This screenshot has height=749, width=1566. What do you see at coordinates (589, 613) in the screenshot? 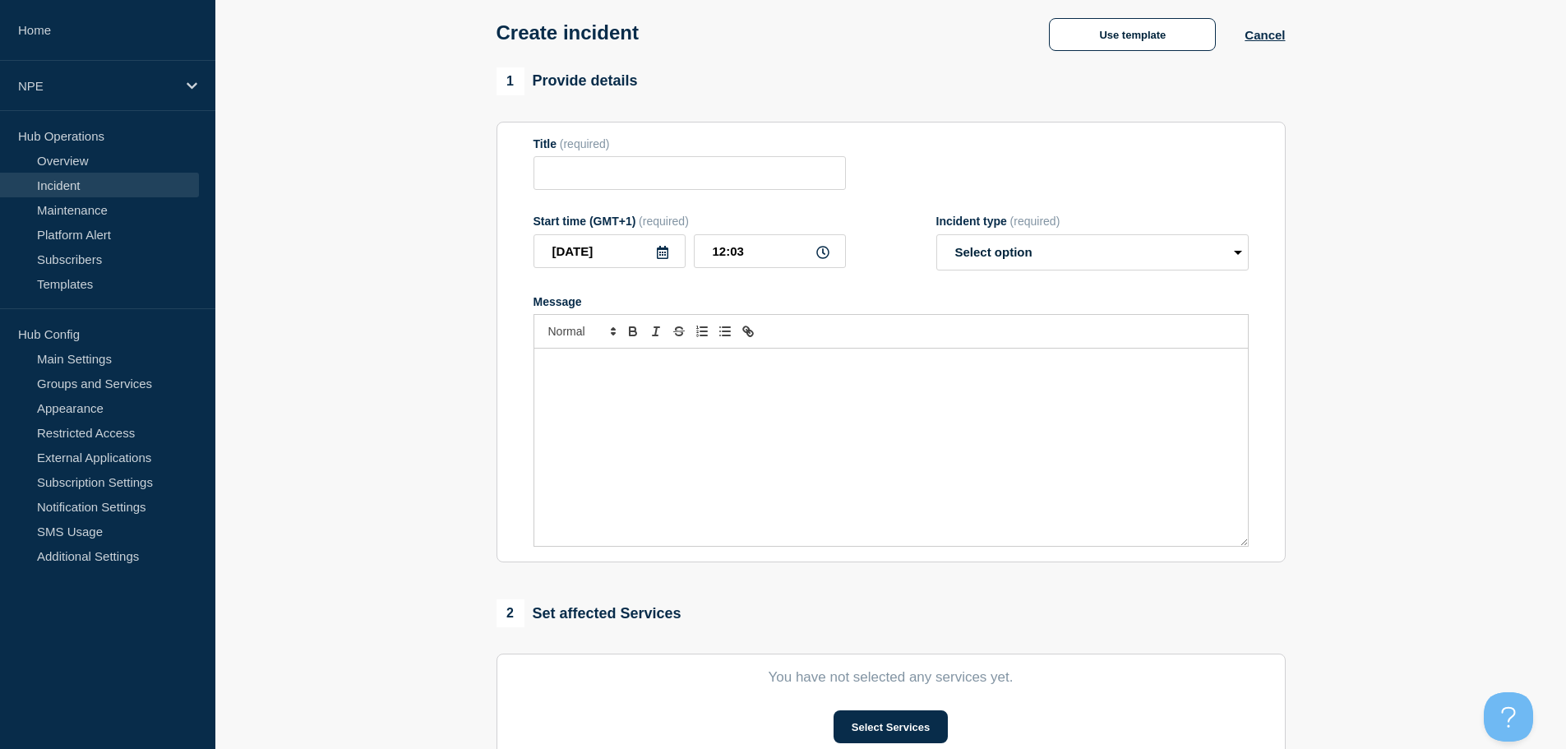
I see `div: Set affected Services` at bounding box center [589, 613].